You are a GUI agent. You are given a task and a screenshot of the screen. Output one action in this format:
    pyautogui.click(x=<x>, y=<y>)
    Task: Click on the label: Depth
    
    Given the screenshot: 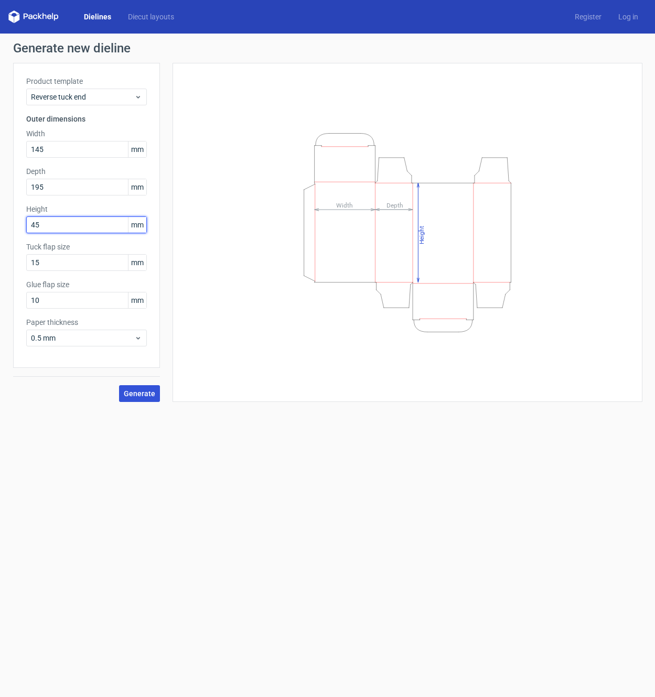 What is the action you would take?
    pyautogui.click(x=86, y=171)
    